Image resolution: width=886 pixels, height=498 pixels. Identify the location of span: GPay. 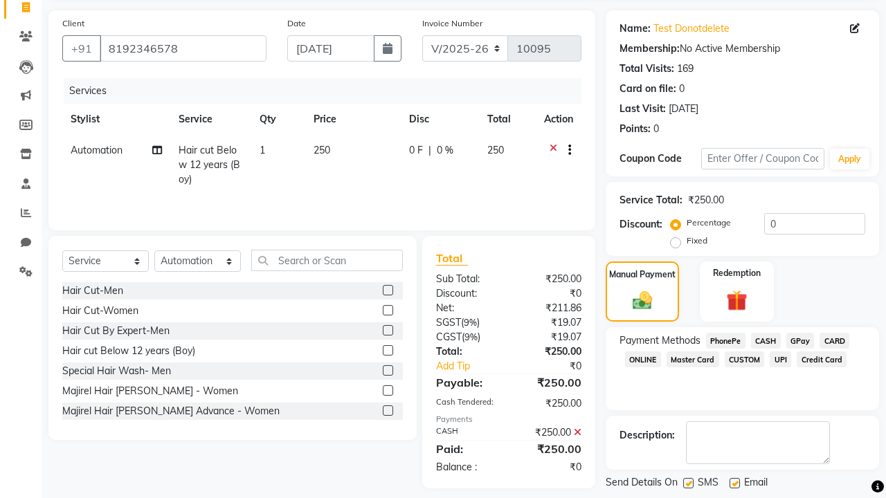
(800, 340).